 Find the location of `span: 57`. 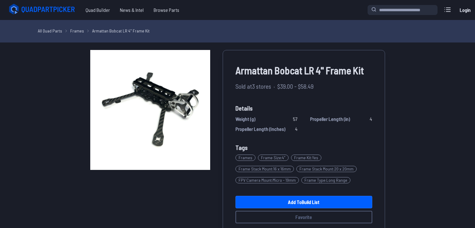

span: 57 is located at coordinates (295, 119).